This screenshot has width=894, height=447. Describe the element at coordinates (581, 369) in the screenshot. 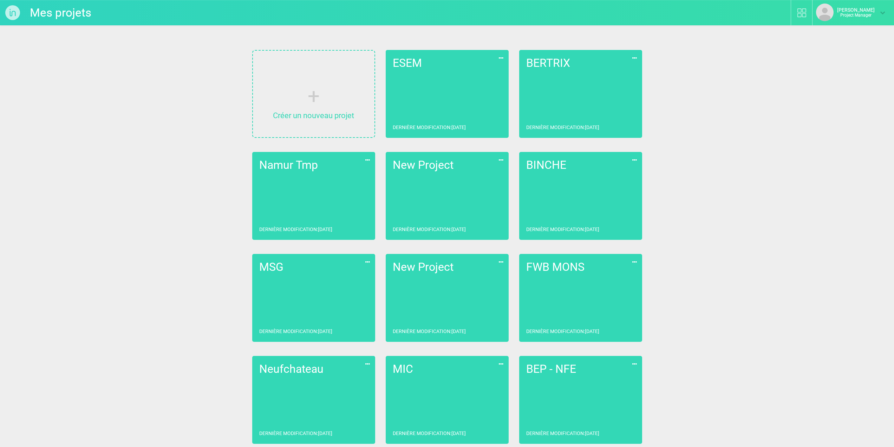

I see `h2: BEP - NFE` at that location.